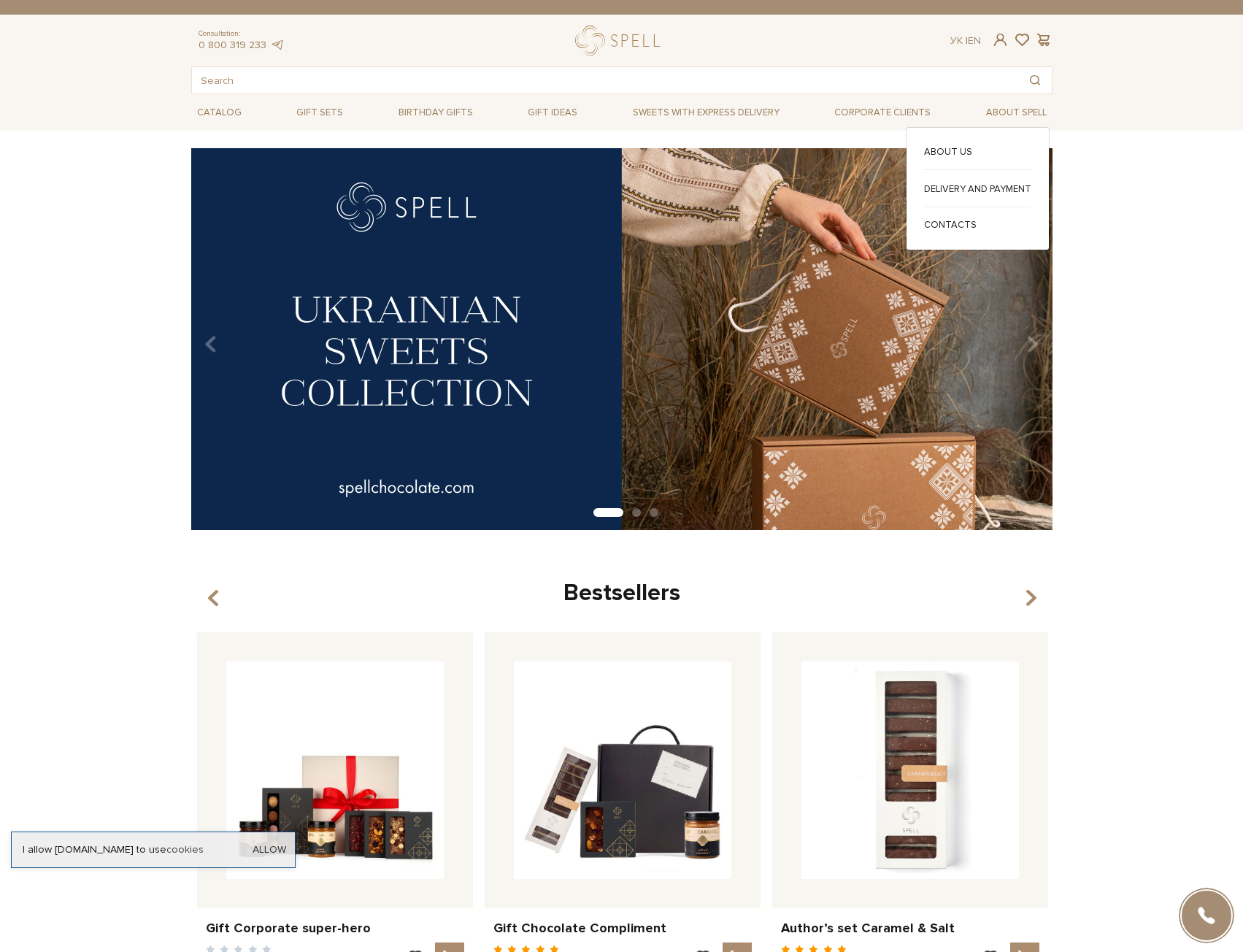 Image resolution: width=1243 pixels, height=952 pixels. Describe the element at coordinates (232, 44) in the screenshot. I see `a: 0 800 319 233` at that location.